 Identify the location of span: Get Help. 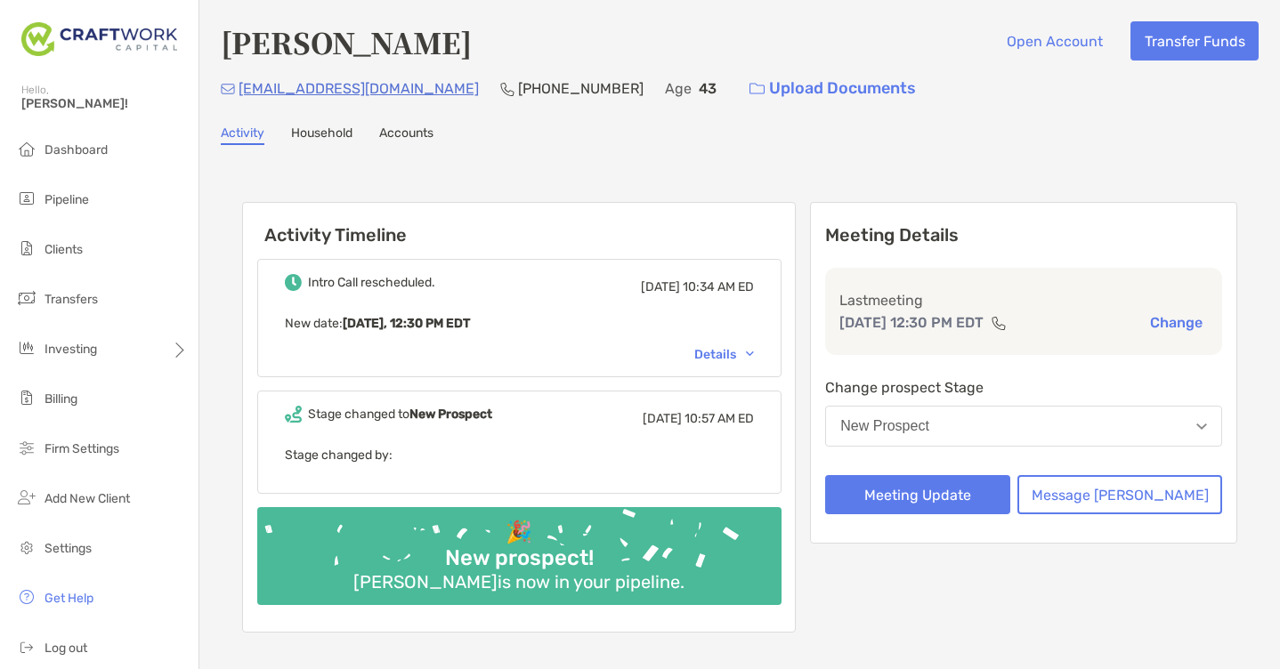
(69, 598).